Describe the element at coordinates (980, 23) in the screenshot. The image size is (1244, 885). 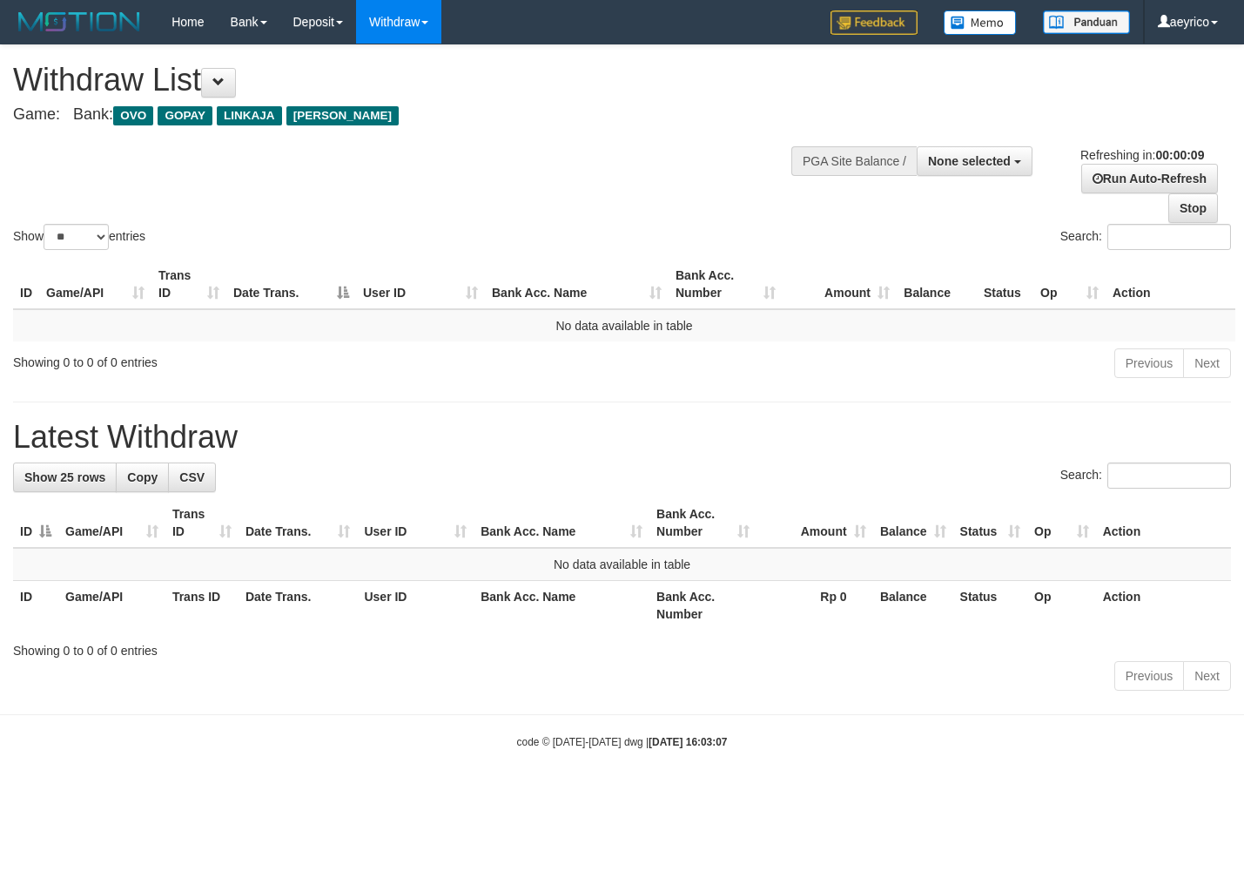
I see `img: Button%20Memo.svg` at that location.